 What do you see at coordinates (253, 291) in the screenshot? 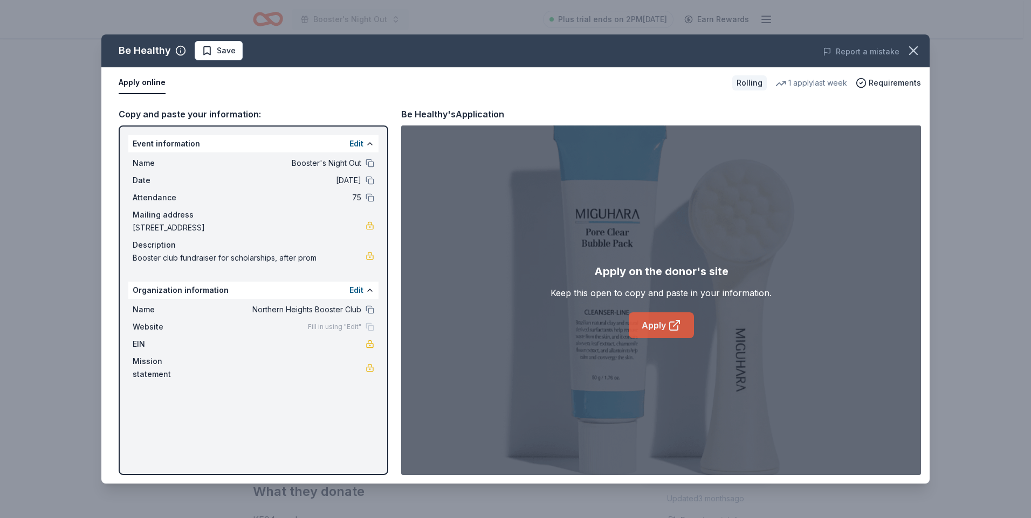
I see `div: Organization information` at bounding box center [253, 291].